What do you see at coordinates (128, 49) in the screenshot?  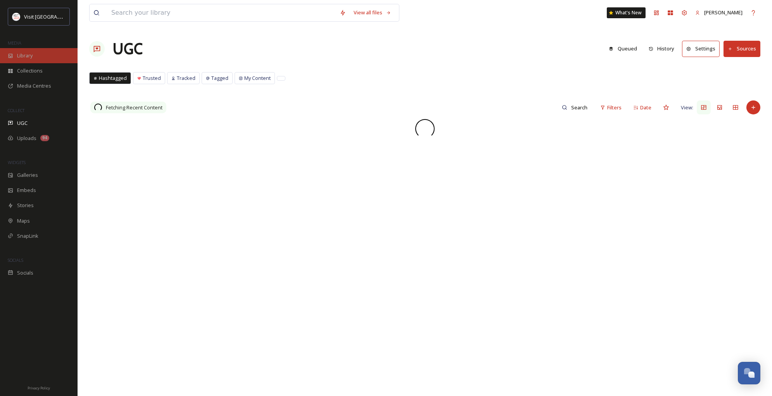 I see `h1: UGC` at bounding box center [128, 49].